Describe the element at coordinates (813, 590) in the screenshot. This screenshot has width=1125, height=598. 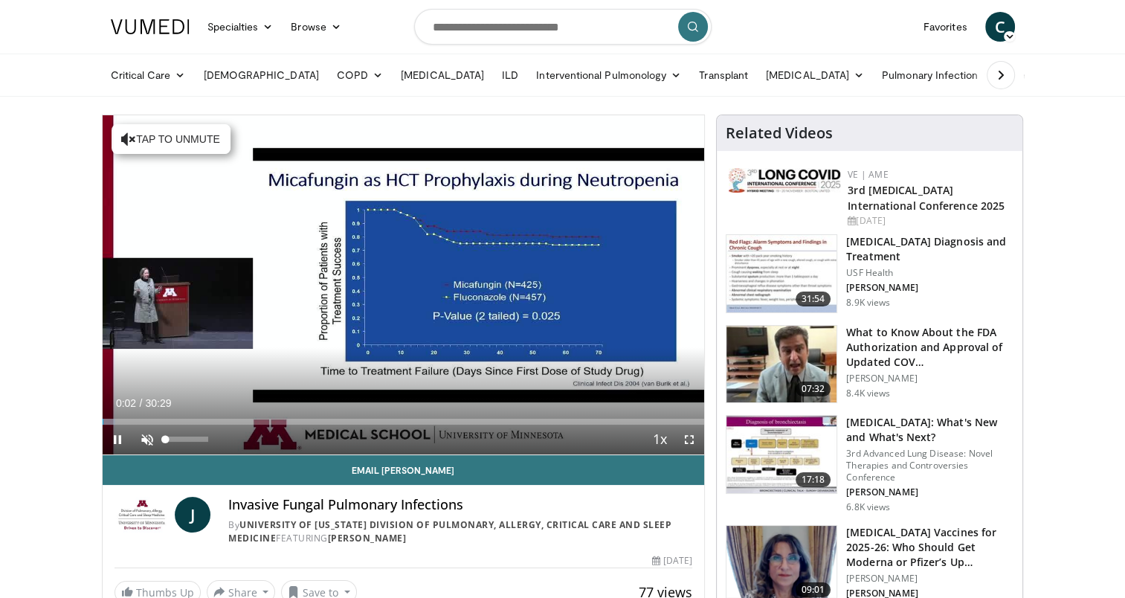
I see `span: 09:01` at that location.